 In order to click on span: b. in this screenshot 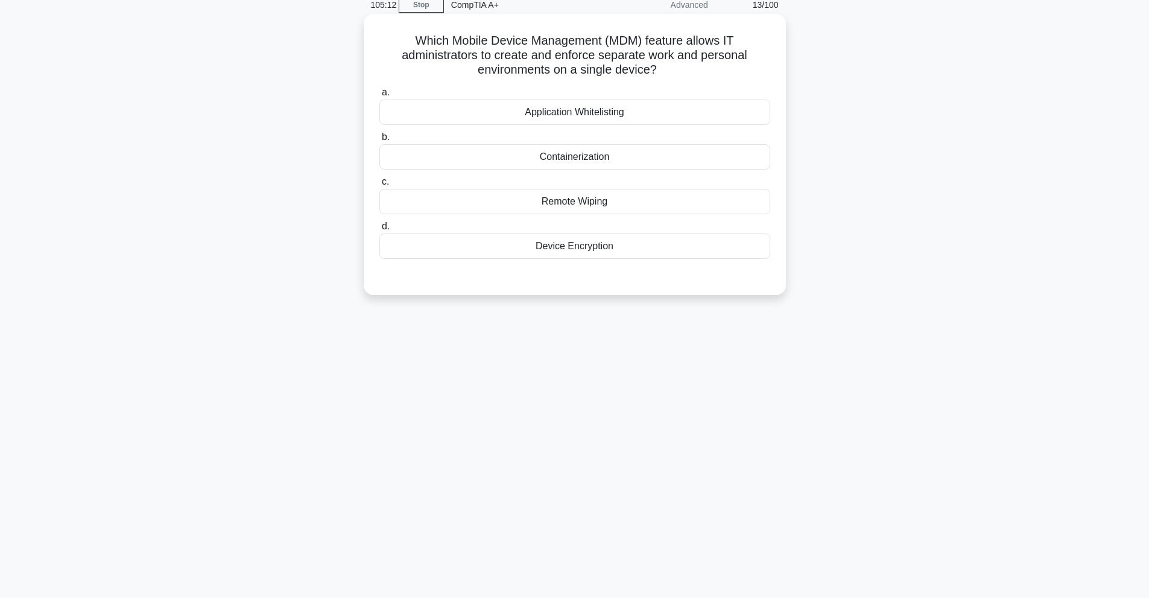, I will do `click(385, 136)`.